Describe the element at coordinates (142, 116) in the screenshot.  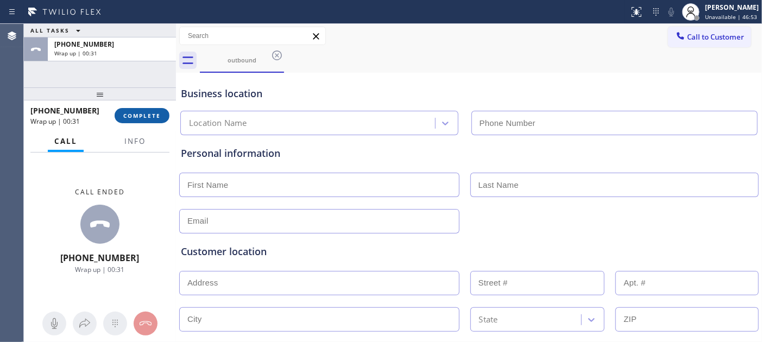
I see `button: COMPLETE` at that location.